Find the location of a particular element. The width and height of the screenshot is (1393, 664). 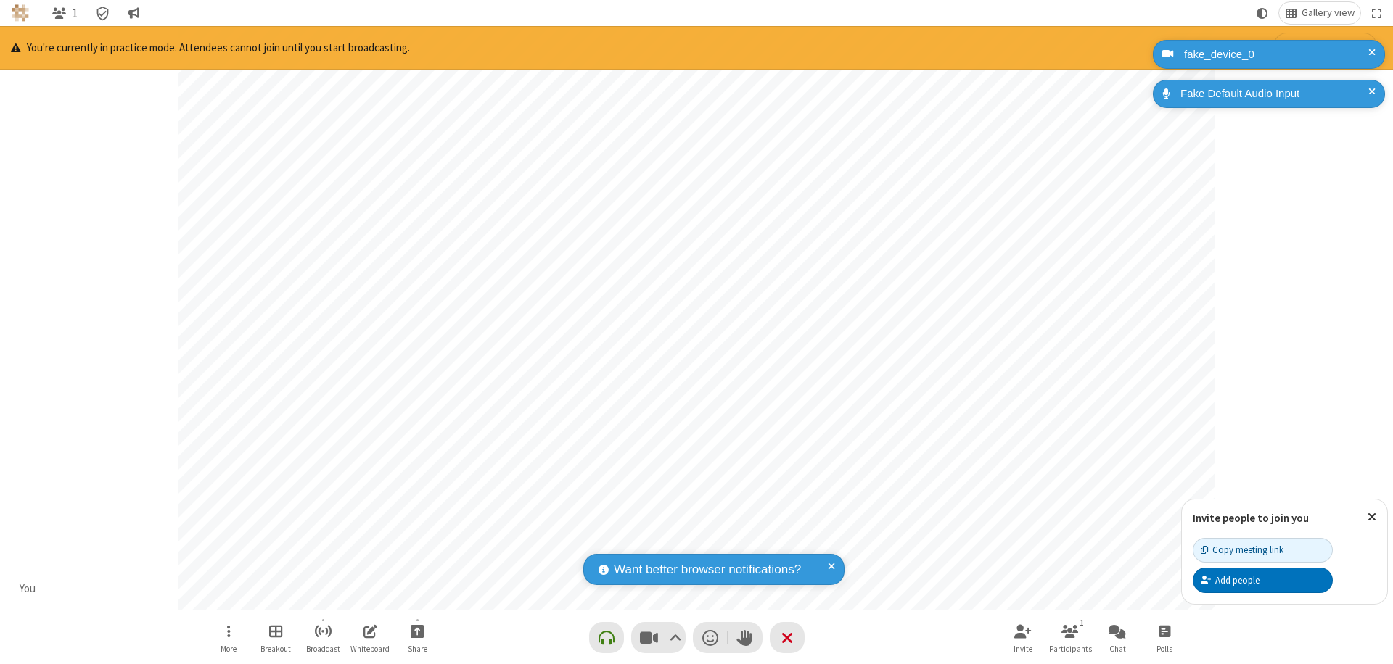

button: Video setting is located at coordinates (675, 638).